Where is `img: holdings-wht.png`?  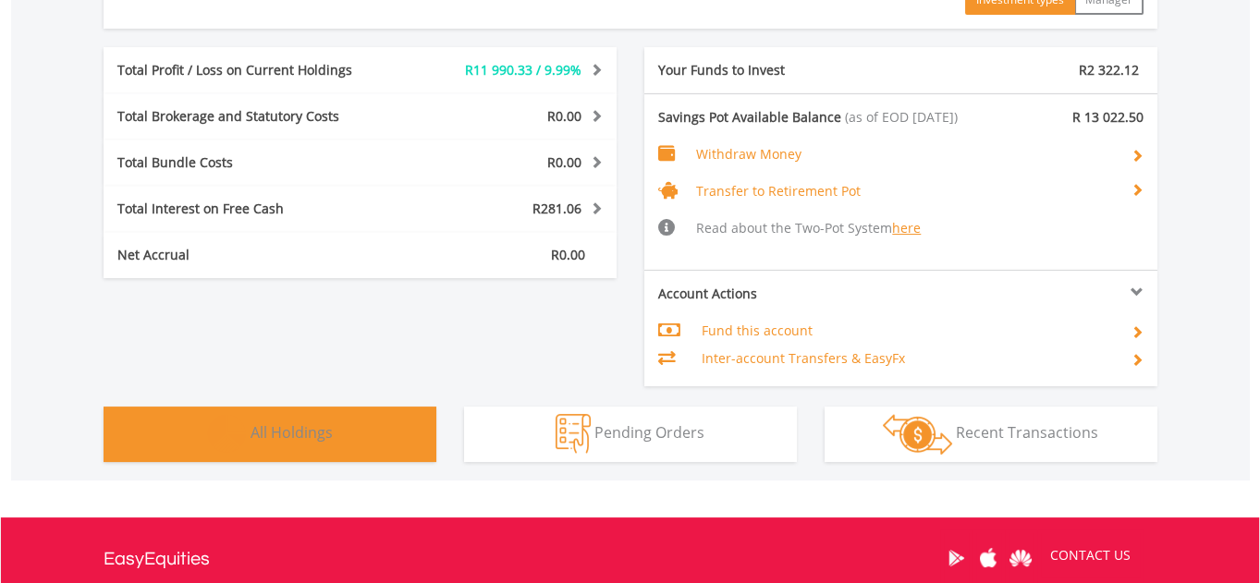 img: holdings-wht.png is located at coordinates (227, 434).